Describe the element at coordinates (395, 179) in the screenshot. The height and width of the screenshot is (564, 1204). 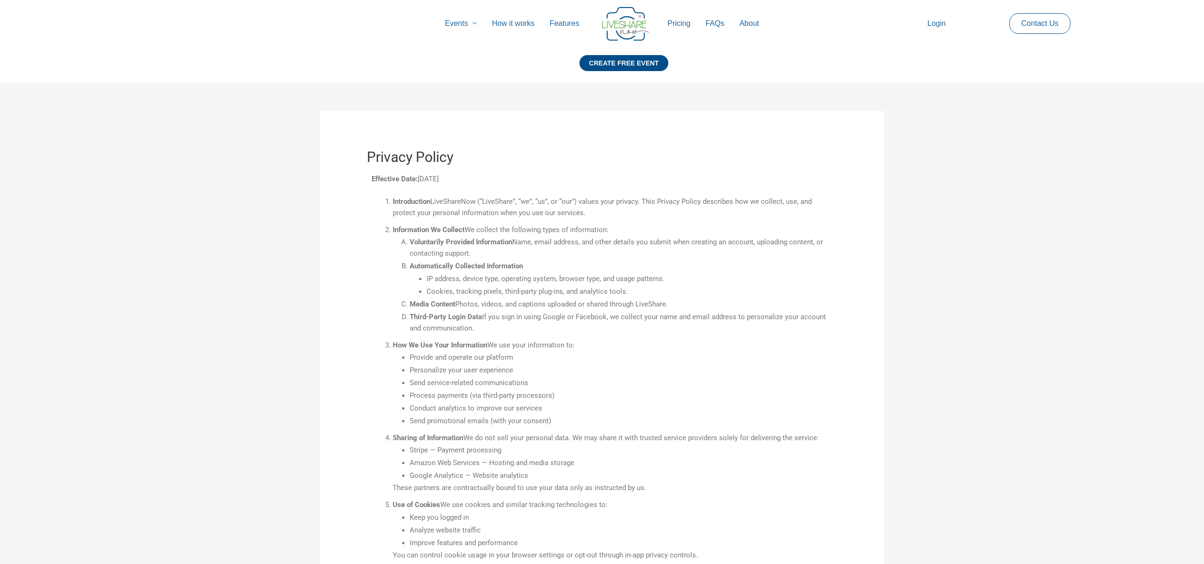
I see `strong: Effective Date:` at that location.